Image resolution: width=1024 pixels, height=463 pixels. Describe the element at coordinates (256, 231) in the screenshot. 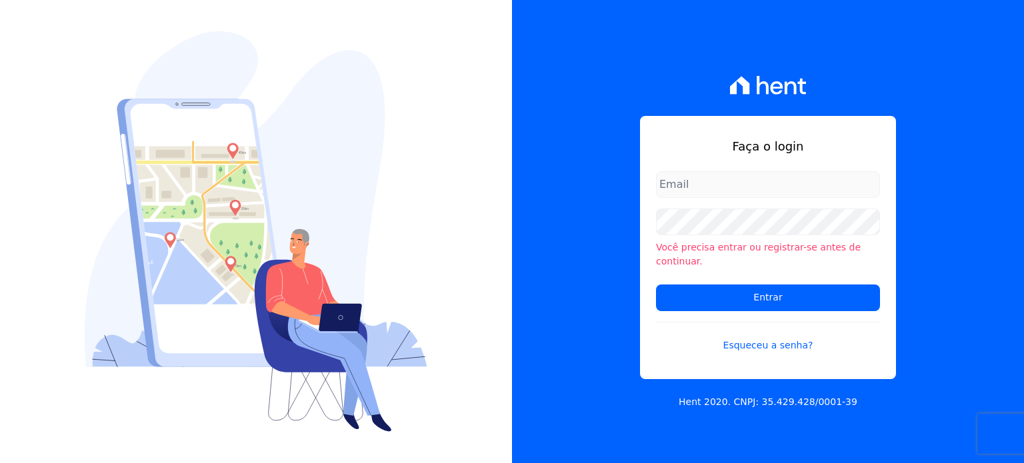

I see `img: Login` at that location.